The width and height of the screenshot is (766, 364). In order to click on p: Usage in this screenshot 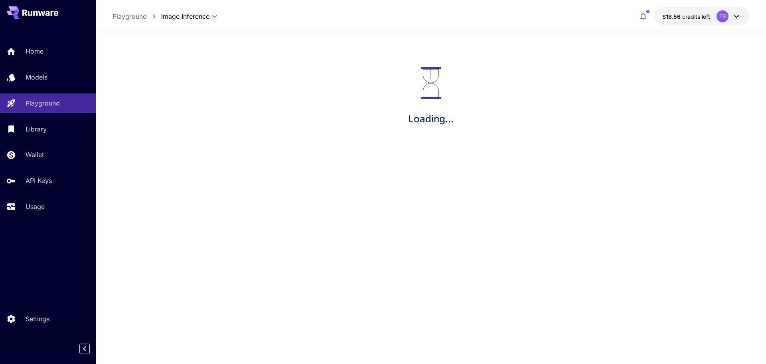, I will do `click(35, 206)`.